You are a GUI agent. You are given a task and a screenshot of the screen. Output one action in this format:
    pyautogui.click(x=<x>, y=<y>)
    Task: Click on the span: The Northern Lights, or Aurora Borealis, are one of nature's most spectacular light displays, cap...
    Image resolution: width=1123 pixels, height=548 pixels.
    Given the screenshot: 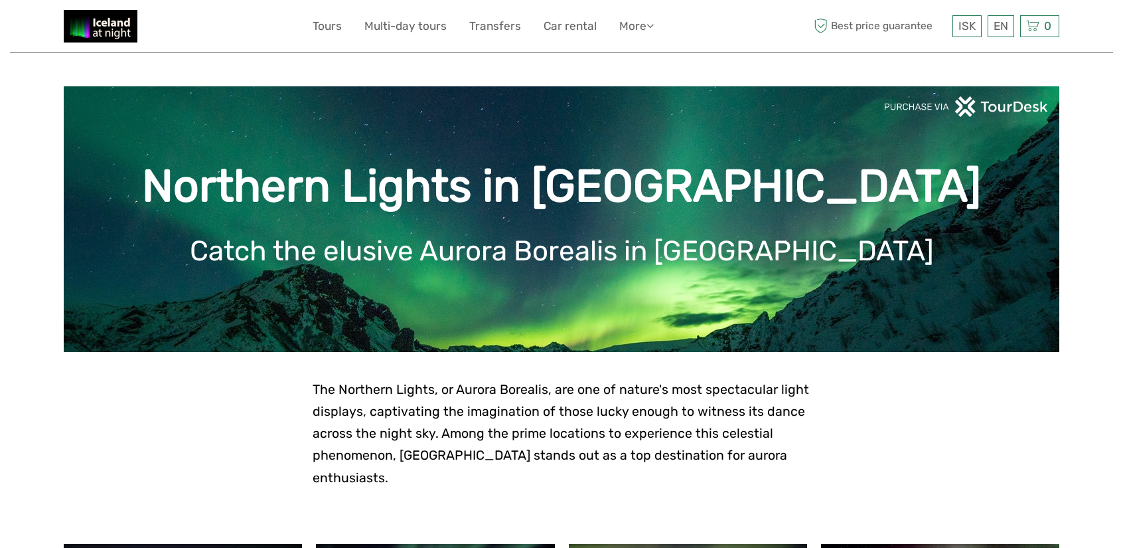 What is the action you would take?
    pyautogui.click(x=561, y=434)
    